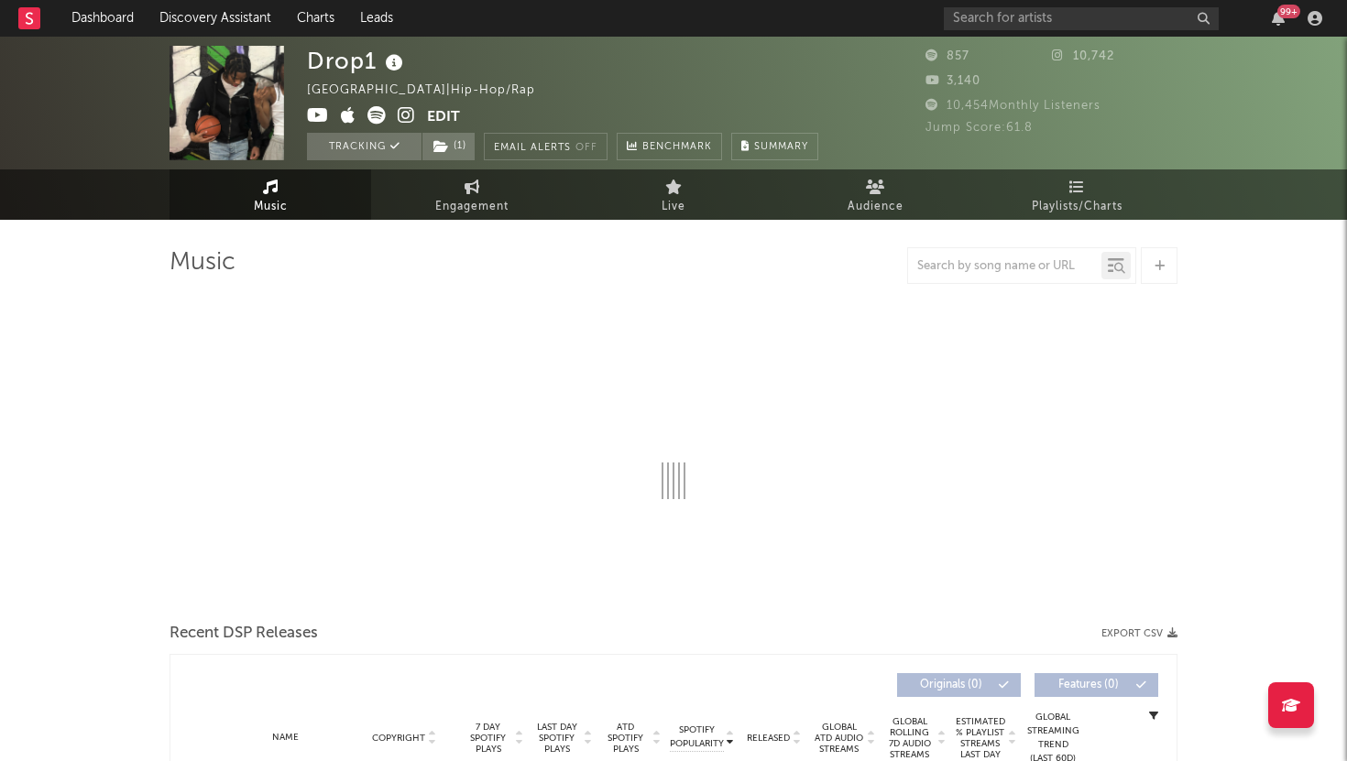 The image size is (1347, 761). Describe the element at coordinates (677, 148) in the screenshot. I see `span: Benchmark` at that location.